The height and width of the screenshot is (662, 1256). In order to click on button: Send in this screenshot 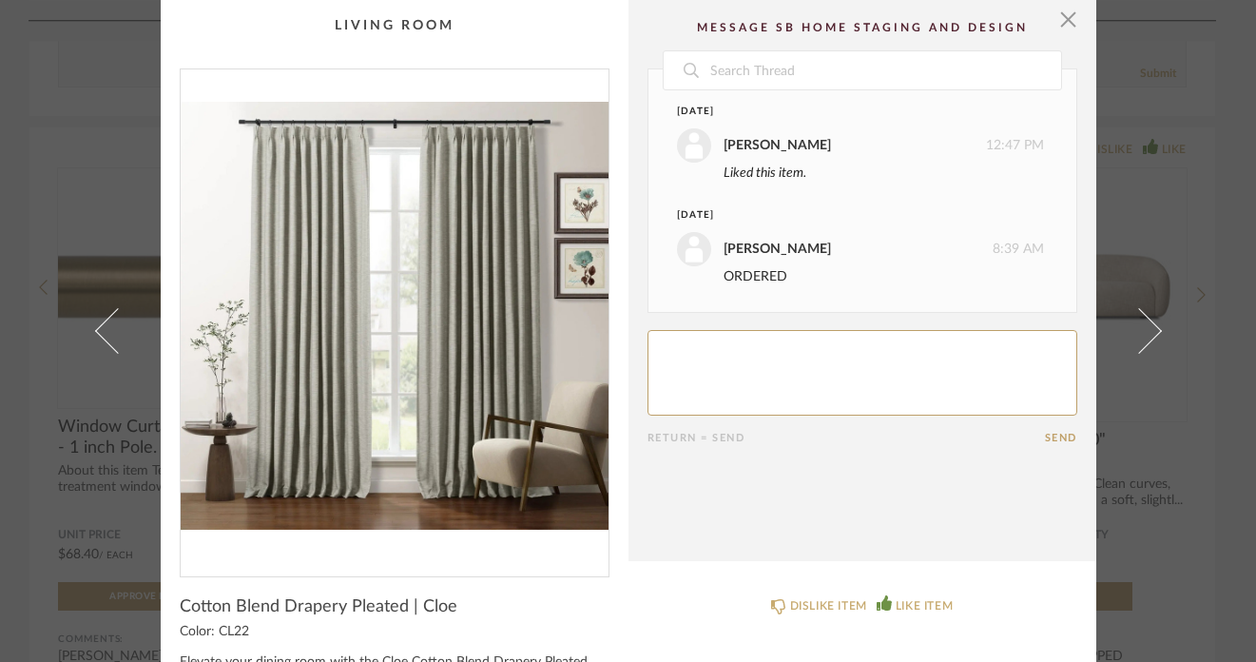, I will do `click(1061, 437)`.